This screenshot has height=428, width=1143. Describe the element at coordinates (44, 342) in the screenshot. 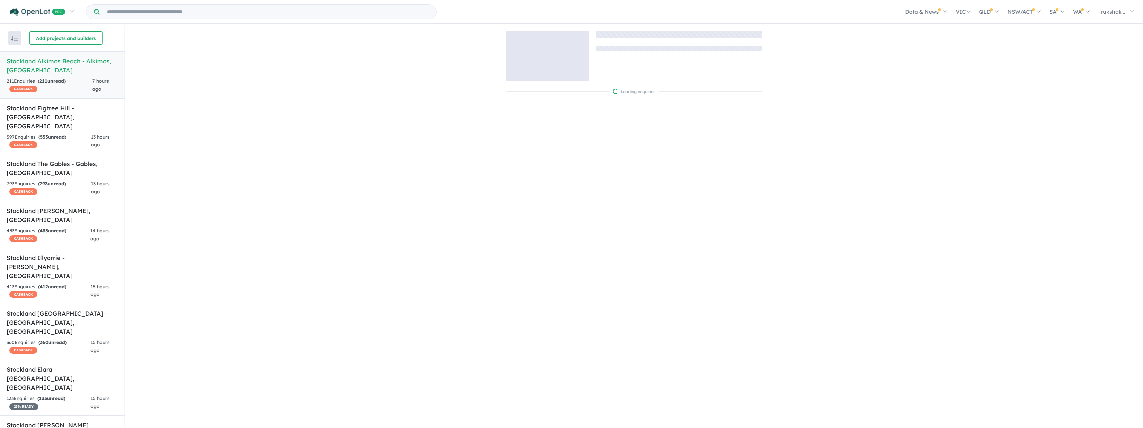

I see `span: 360` at that location.